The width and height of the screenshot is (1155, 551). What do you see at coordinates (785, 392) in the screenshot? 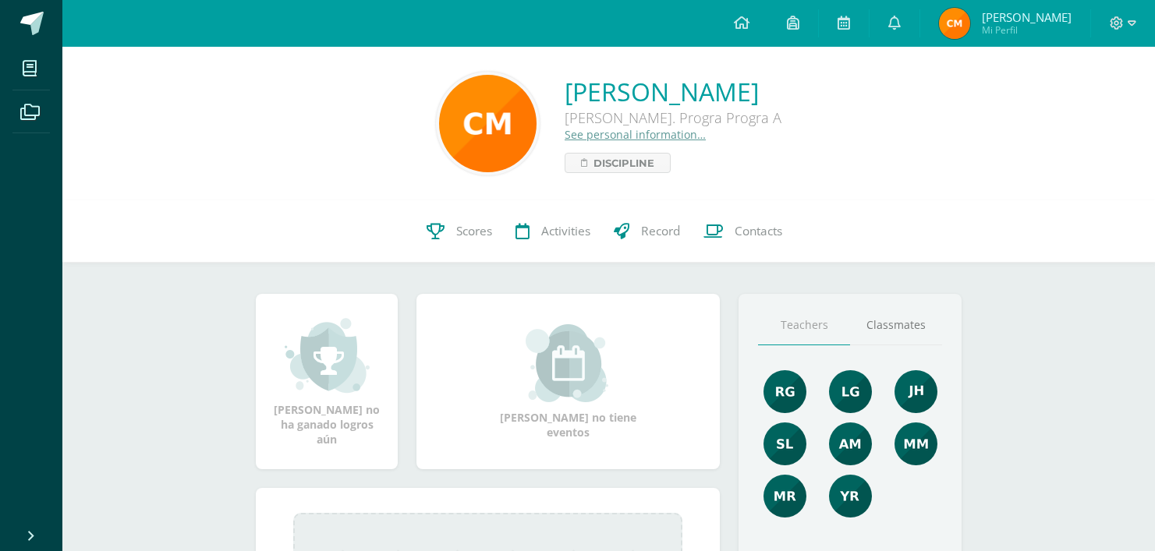
I see `img: c8ce501b50aba4663d5e9c1ec6345694.png` at bounding box center [785, 392].